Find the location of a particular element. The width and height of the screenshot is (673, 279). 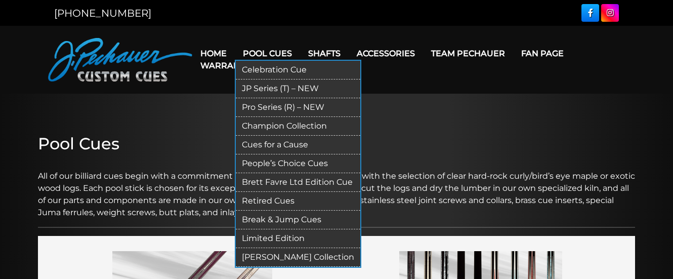

a: Team Pechauer is located at coordinates (468, 53).